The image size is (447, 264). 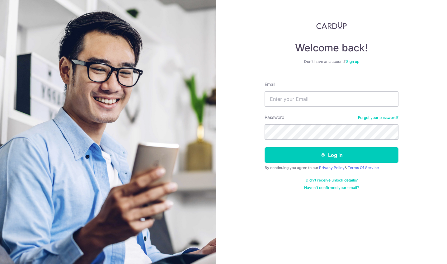 What do you see at coordinates (332, 26) in the screenshot?
I see `img: CardUp Logo` at bounding box center [332, 26].